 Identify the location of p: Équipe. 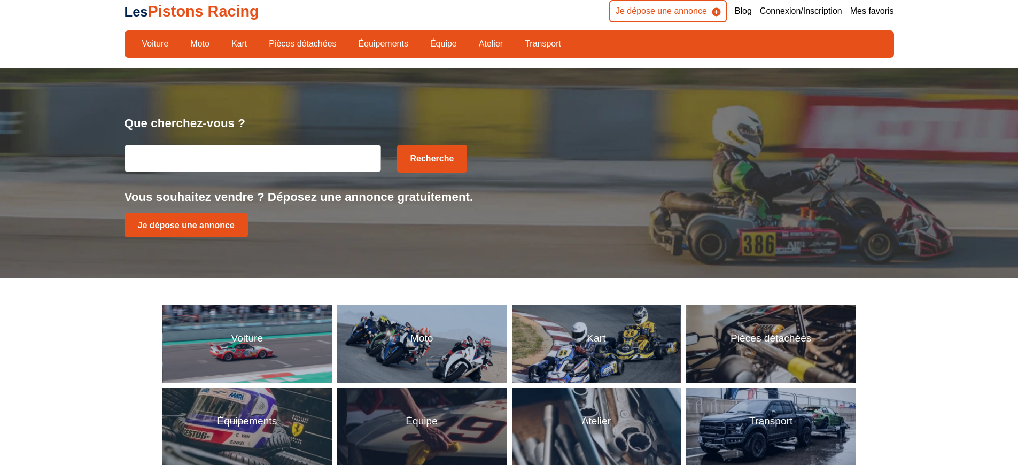
(422, 421).